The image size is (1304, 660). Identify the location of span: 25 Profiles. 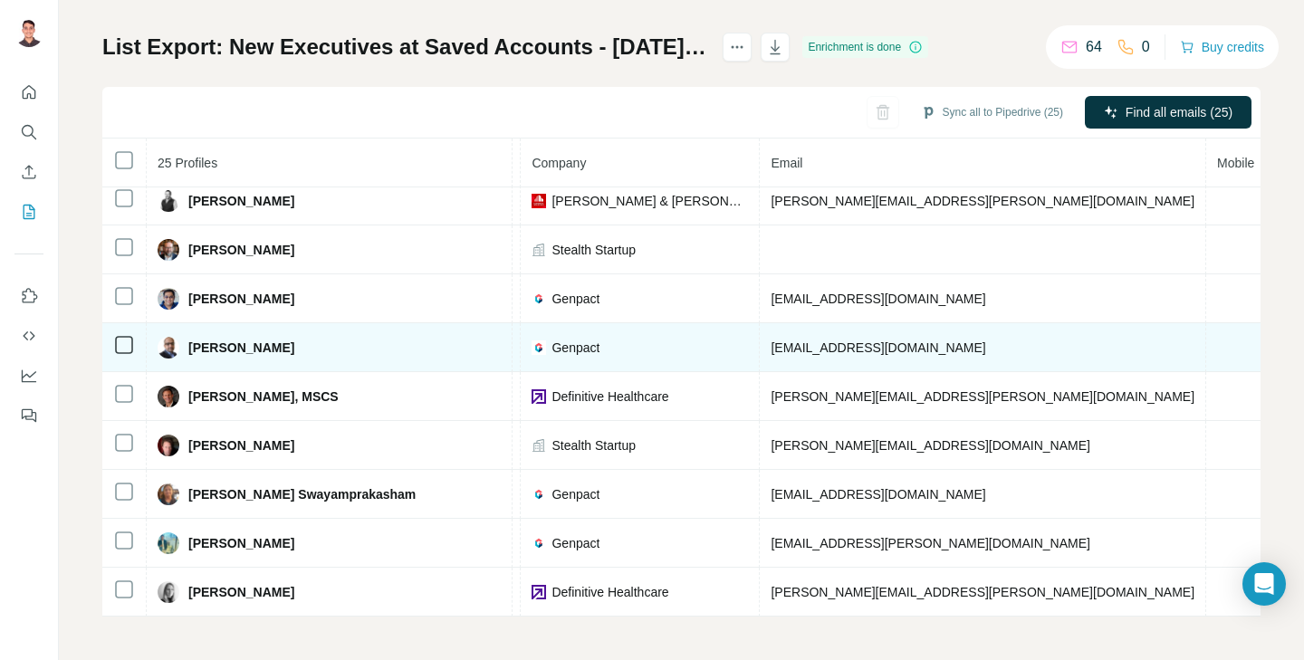
(187, 163).